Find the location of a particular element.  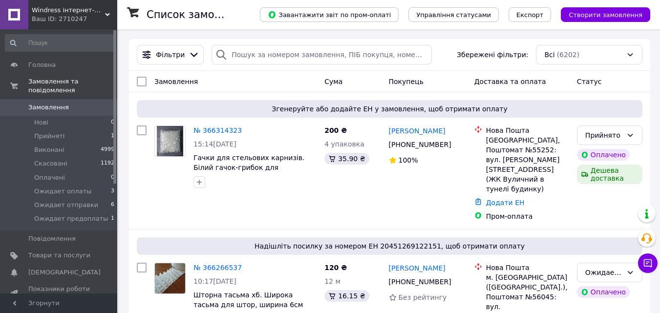

span: Управління статусами is located at coordinates (453, 15).